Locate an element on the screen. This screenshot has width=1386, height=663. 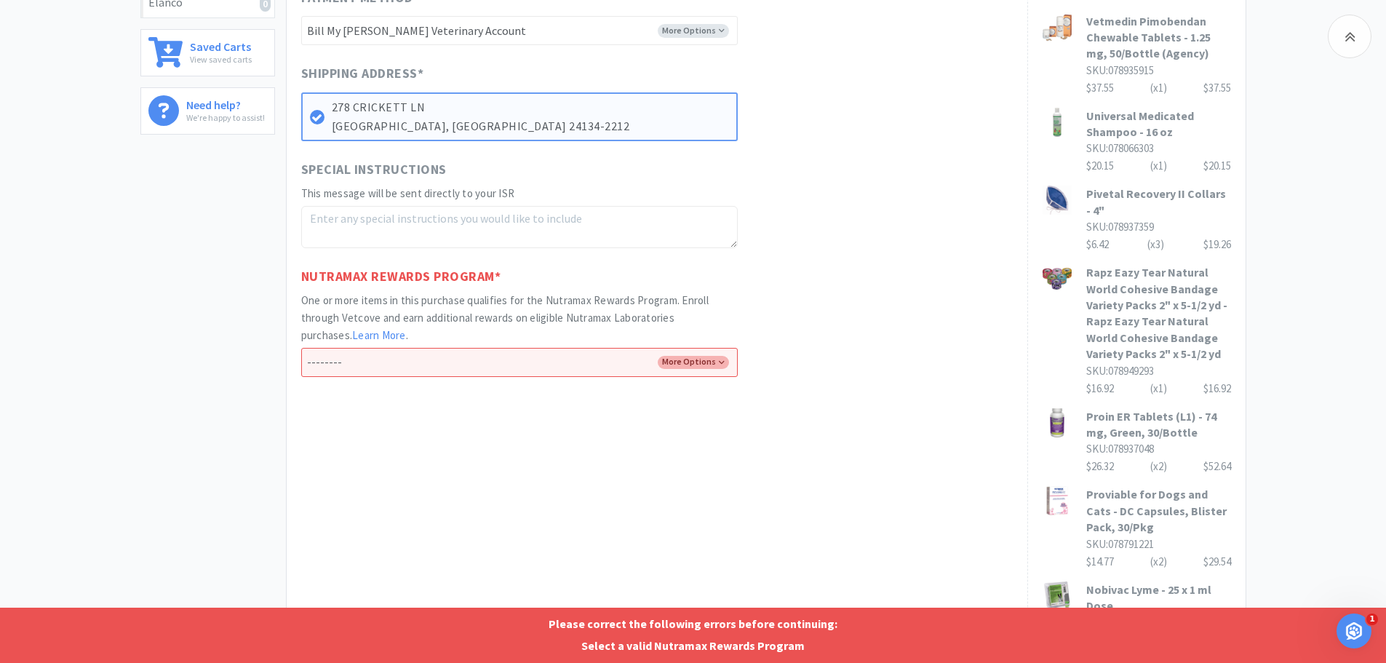
h3: Vetmedin Pimobendan Chewable Tablets - 1.25 mg, 50/Bottle (Agency) is located at coordinates (1159, 37).